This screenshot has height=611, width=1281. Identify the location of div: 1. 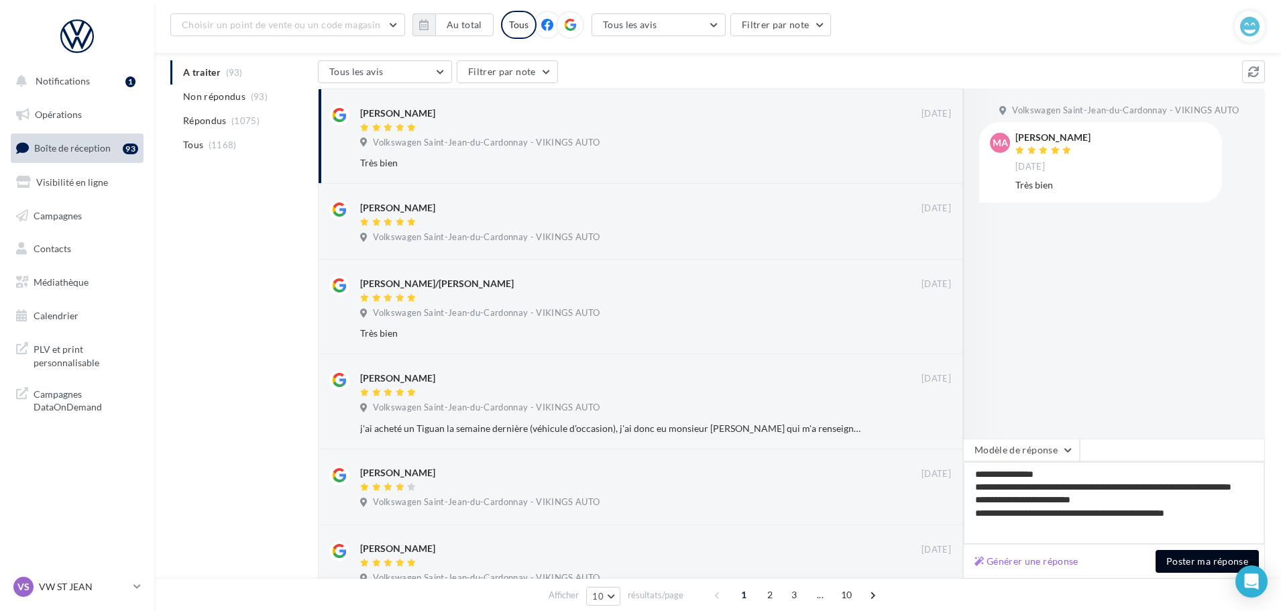
(130, 82).